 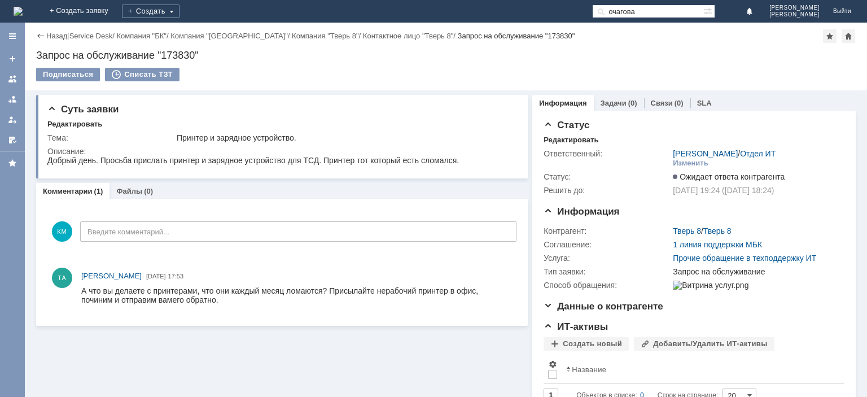 What do you see at coordinates (849, 36) in the screenshot?
I see `div: Сделать домашней страницей` at bounding box center [849, 36].